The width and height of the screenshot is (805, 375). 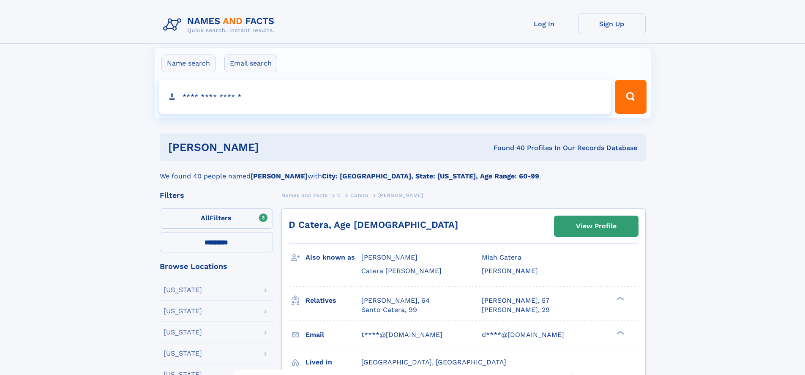 I want to click on div: Santo Catera, 99, so click(x=389, y=310).